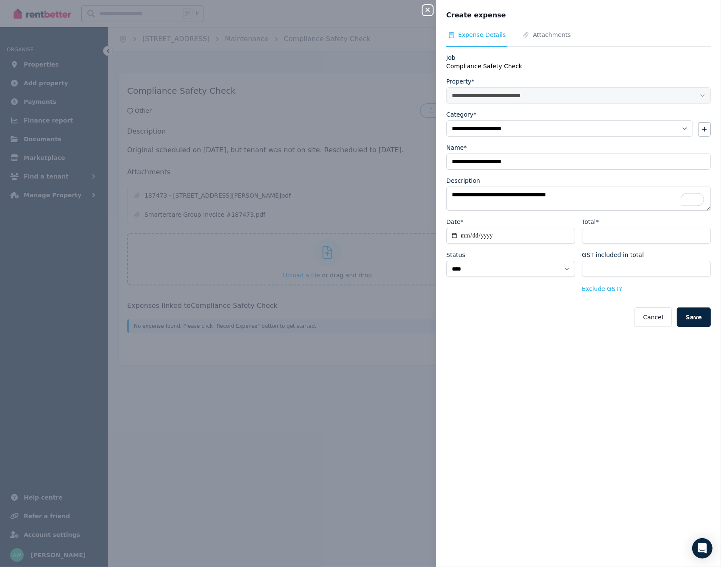 Image resolution: width=721 pixels, height=567 pixels. I want to click on button: Cancel, so click(653, 317).